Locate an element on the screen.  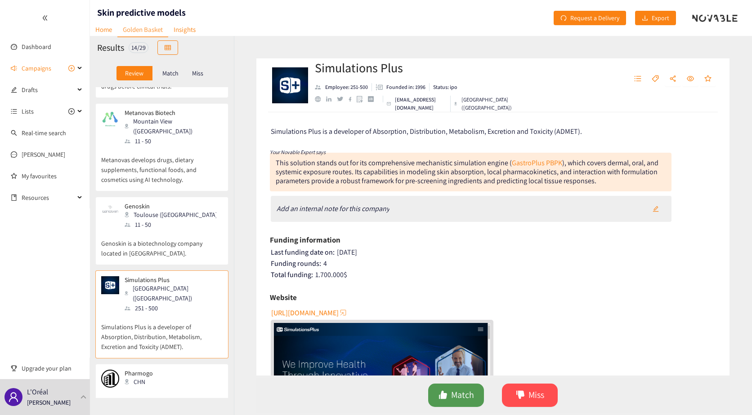
p: Review is located at coordinates (134, 73).